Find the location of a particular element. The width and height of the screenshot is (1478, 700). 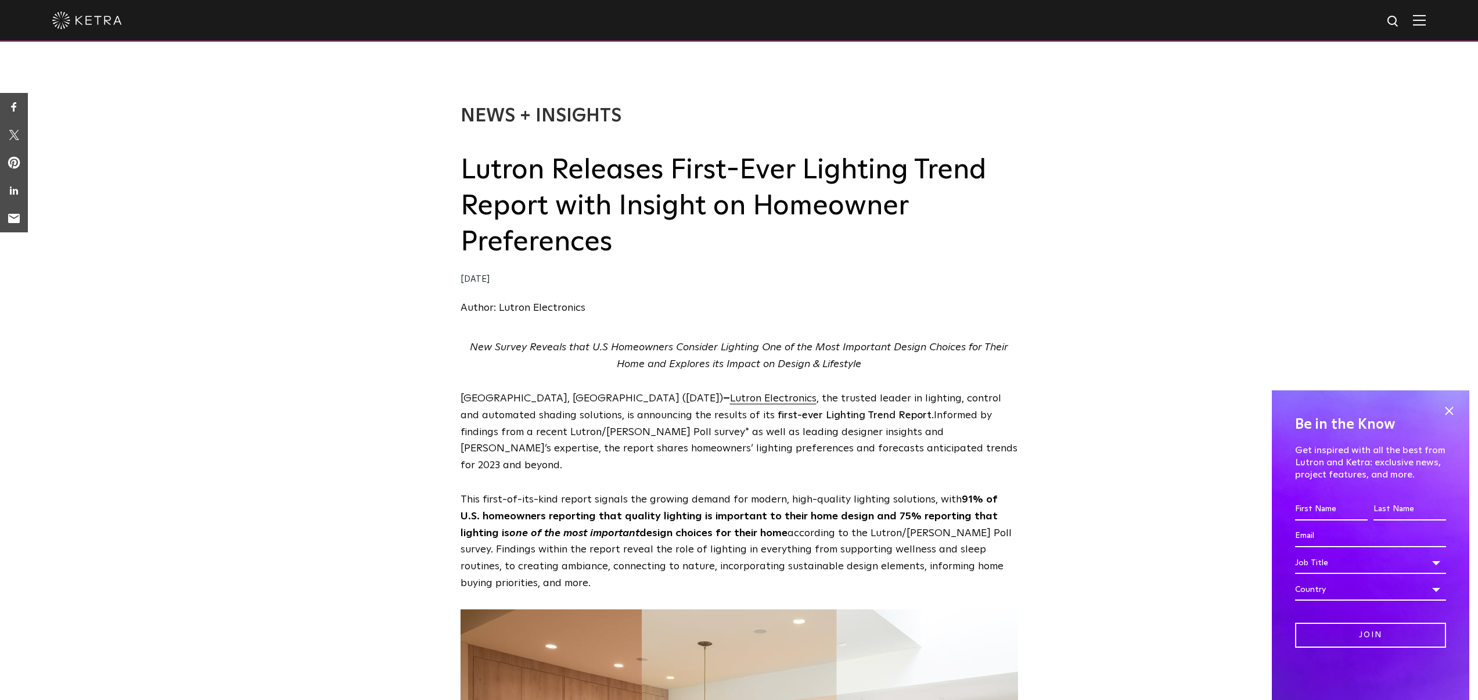

em: New Survey Reveals that U.S Homeowners Consider Lighting One of the Most Important Design Choices... is located at coordinates (739, 355).